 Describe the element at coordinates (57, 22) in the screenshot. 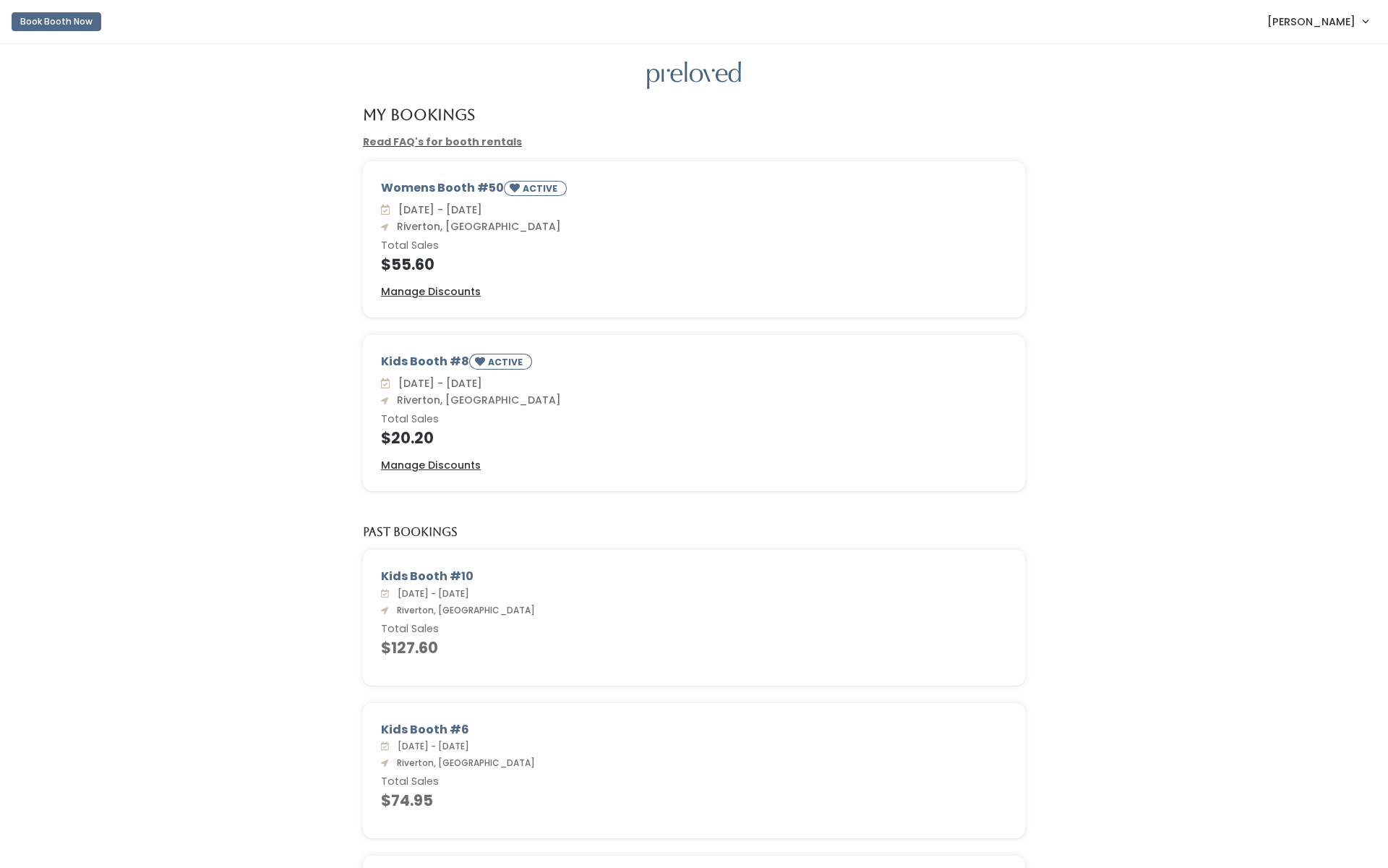

I see `button: Book Booth Now` at that location.